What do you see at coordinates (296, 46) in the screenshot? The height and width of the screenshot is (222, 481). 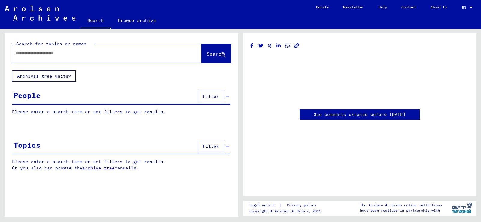 I see `button: Copy link` at bounding box center [296, 46].